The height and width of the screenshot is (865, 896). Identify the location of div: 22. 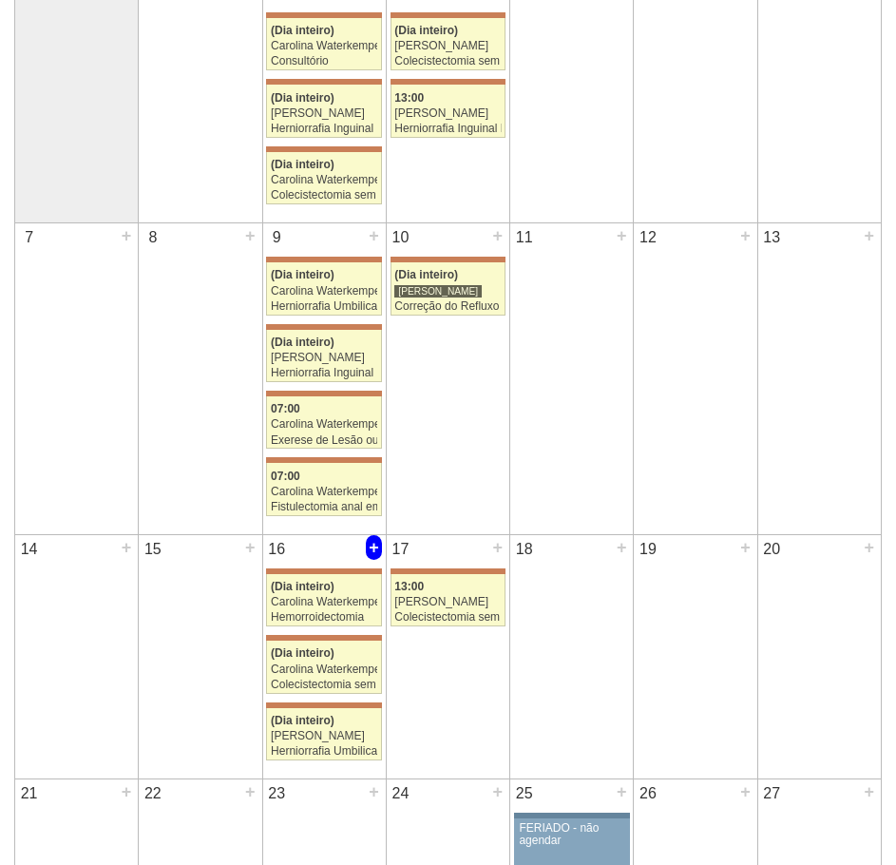
(152, 794).